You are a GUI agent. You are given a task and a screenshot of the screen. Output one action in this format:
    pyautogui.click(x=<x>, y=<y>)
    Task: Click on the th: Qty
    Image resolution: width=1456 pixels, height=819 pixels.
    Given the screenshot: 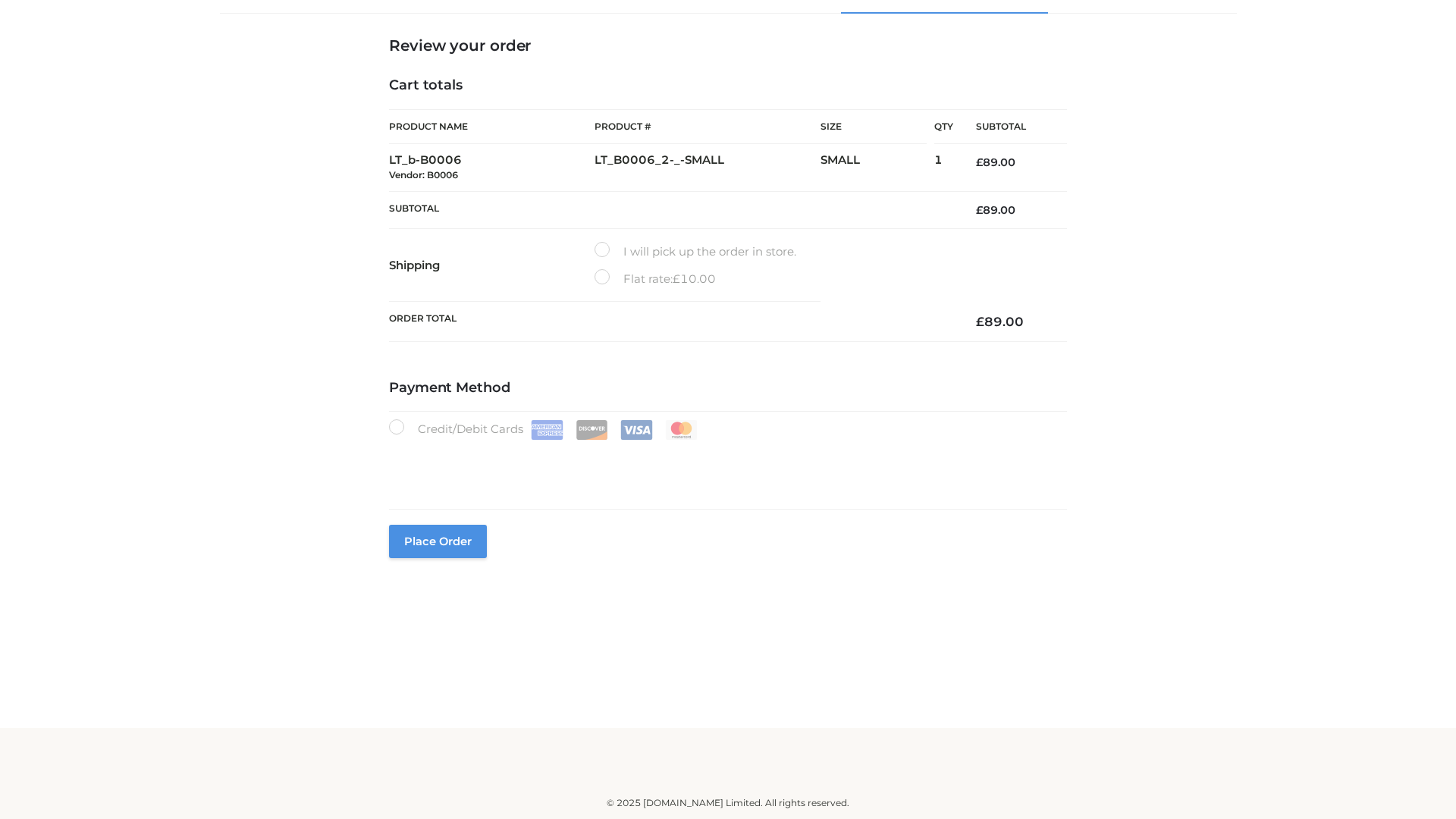 What is the action you would take?
    pyautogui.click(x=944, y=126)
    